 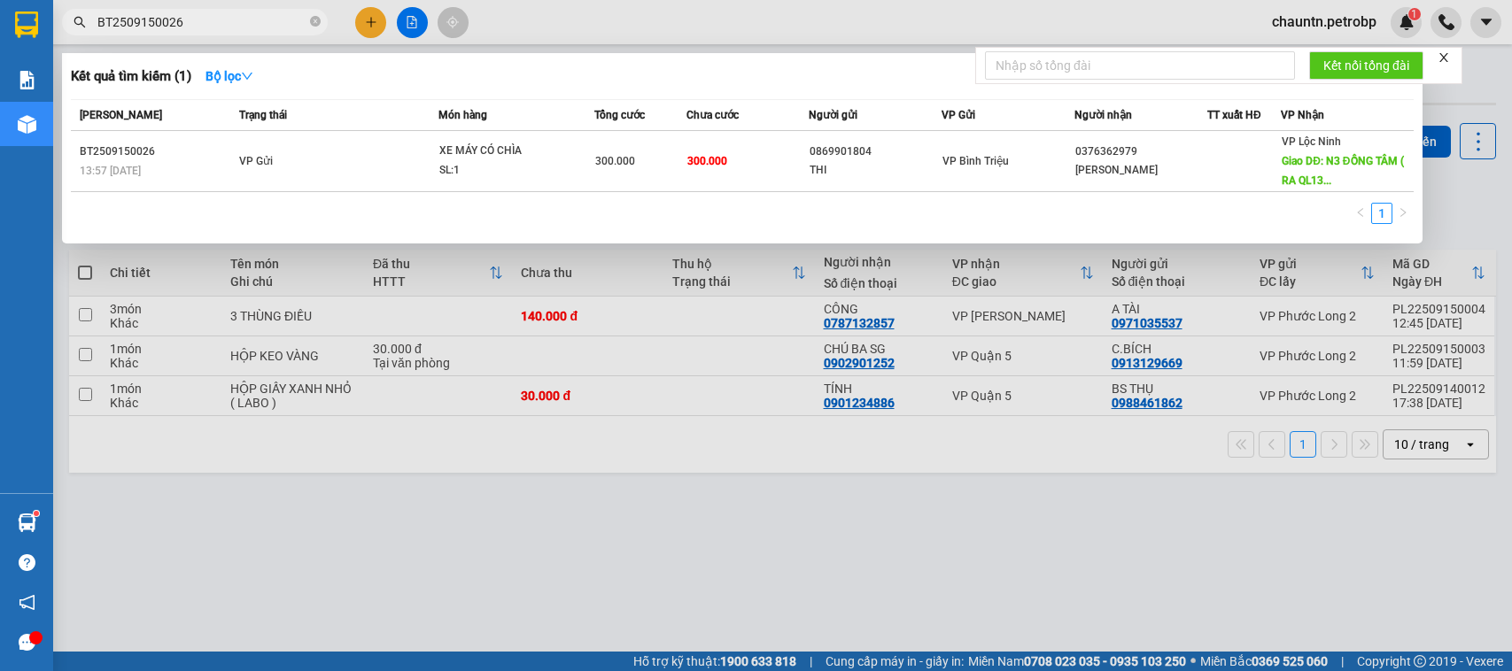 What do you see at coordinates (27, 25) in the screenshot?
I see `img: logo-vxr` at bounding box center [27, 25].